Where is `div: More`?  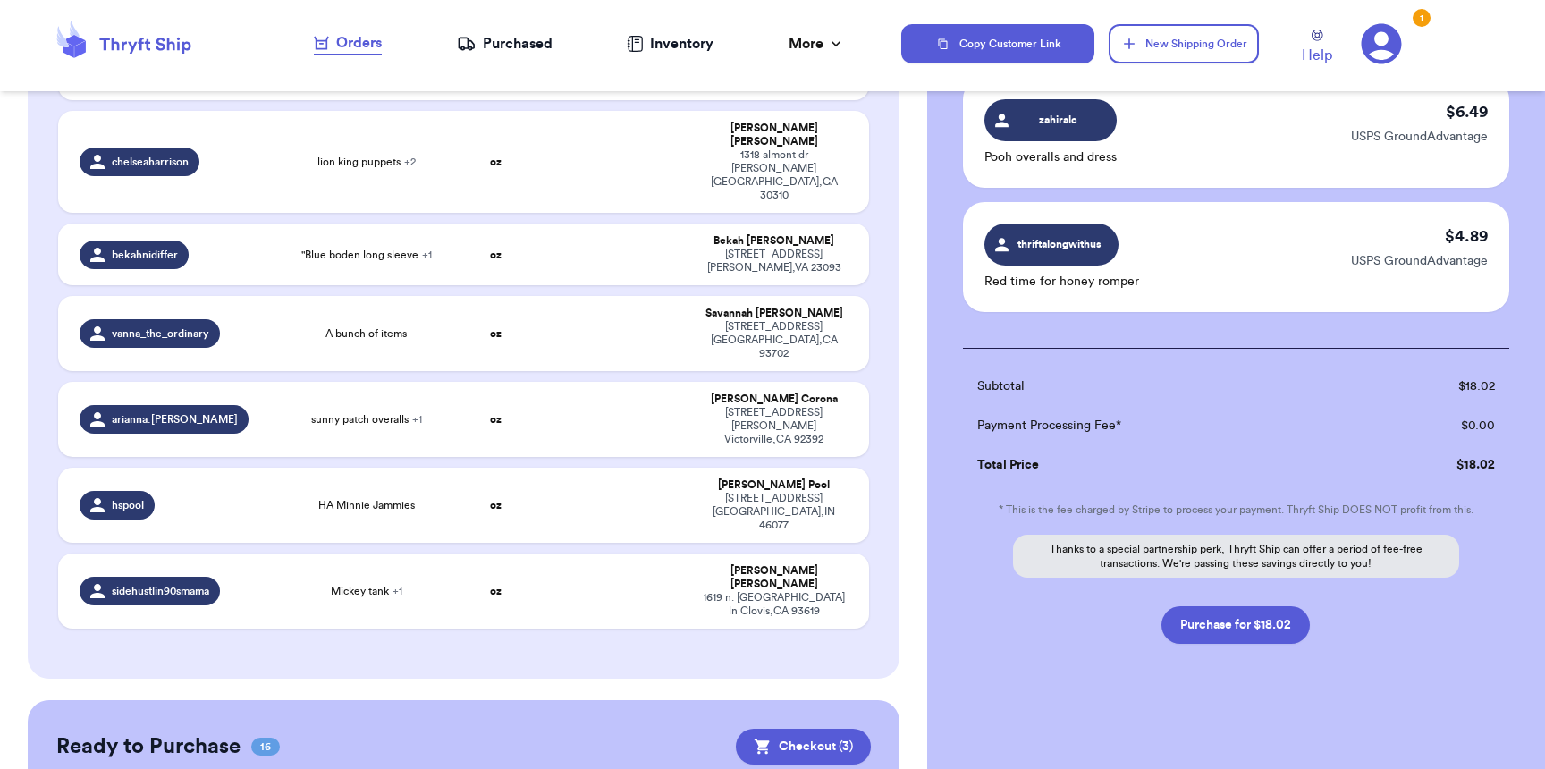 div: More is located at coordinates (816, 44).